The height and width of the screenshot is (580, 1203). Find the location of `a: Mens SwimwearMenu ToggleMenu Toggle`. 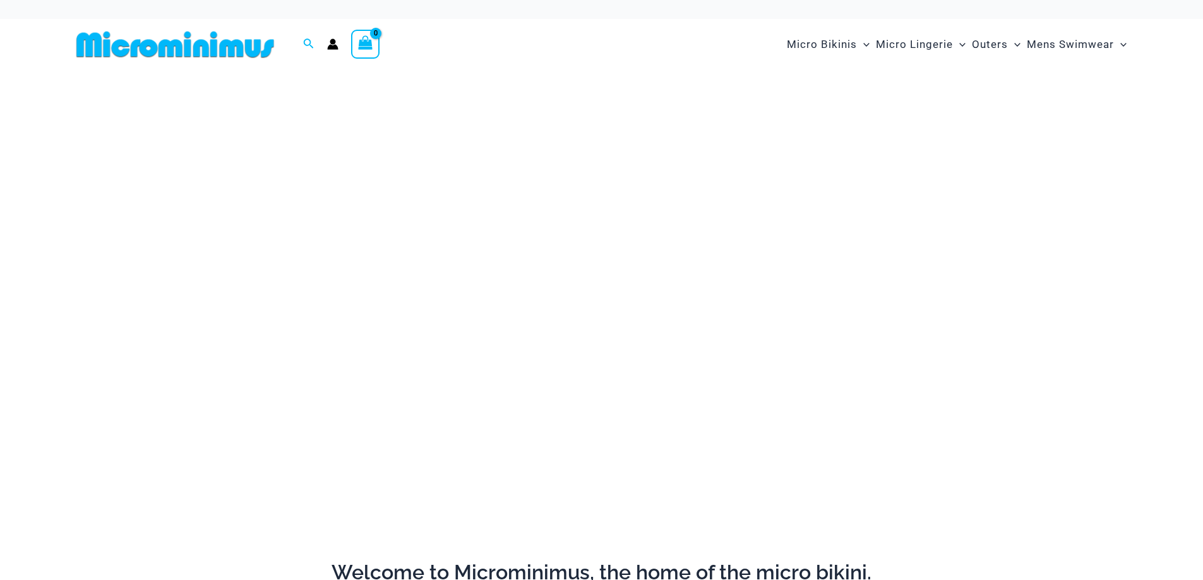

a: Mens SwimwearMenu ToggleMenu Toggle is located at coordinates (1076, 44).